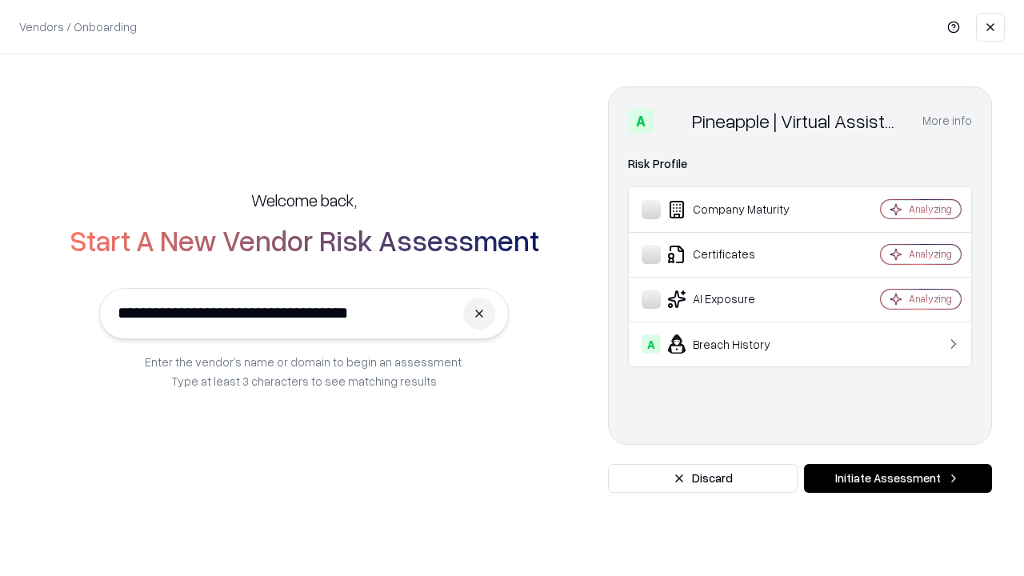  Describe the element at coordinates (737, 344) in the screenshot. I see `div: Breach History` at that location.